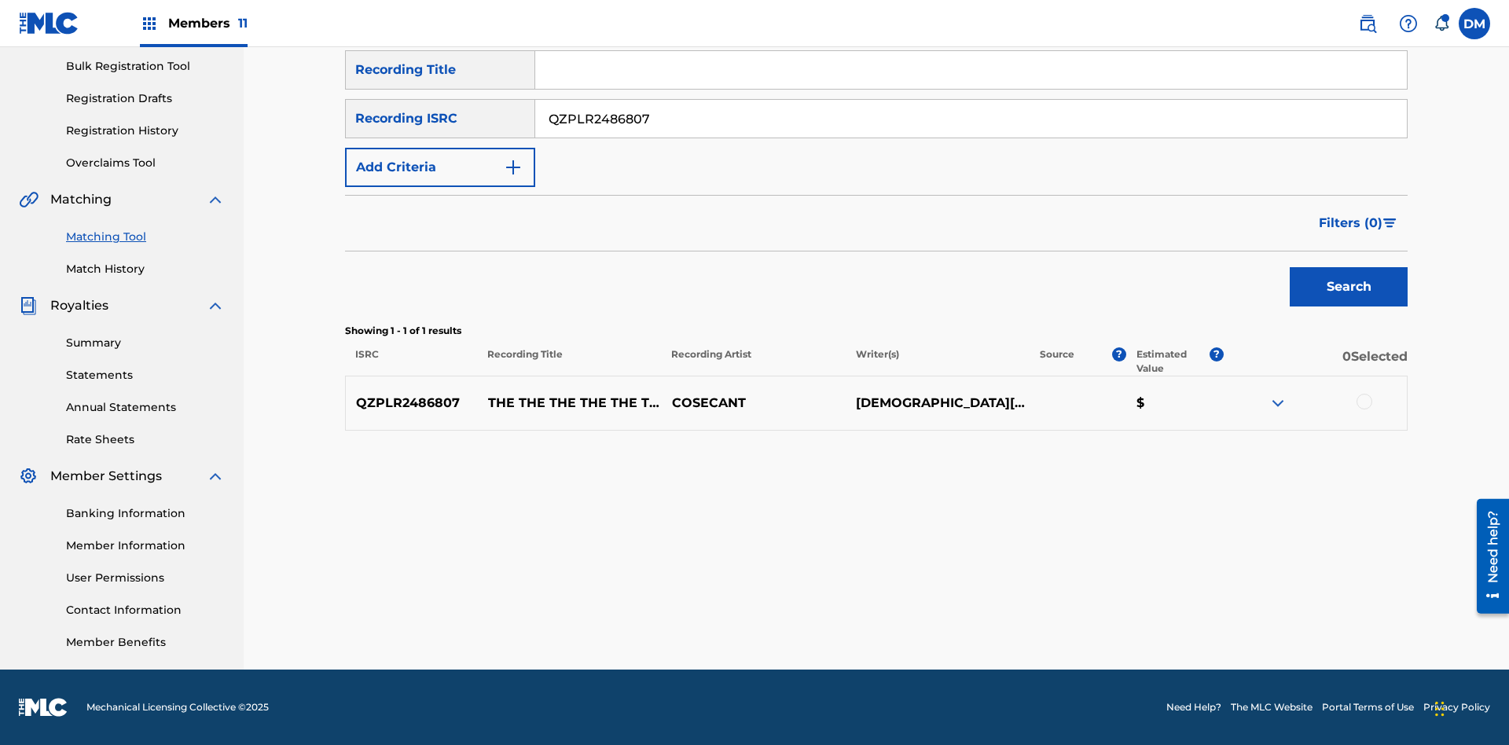 Image resolution: width=1509 pixels, height=745 pixels. I want to click on img: logo, so click(43, 707).